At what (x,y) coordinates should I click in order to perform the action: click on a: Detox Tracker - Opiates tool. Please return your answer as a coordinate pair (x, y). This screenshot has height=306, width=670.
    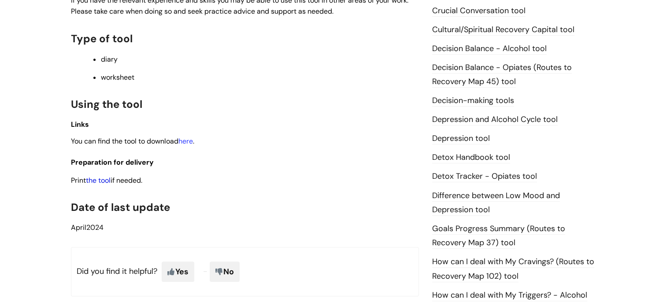
    Looking at the image, I should click on (484, 177).